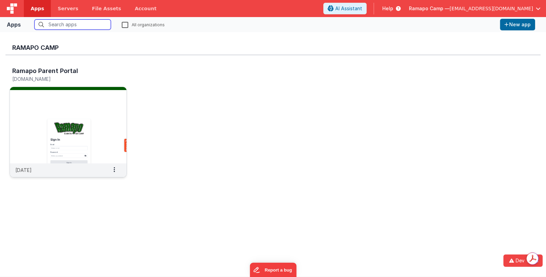 This screenshot has width=546, height=277. I want to click on span: AI Assistant, so click(348, 9).